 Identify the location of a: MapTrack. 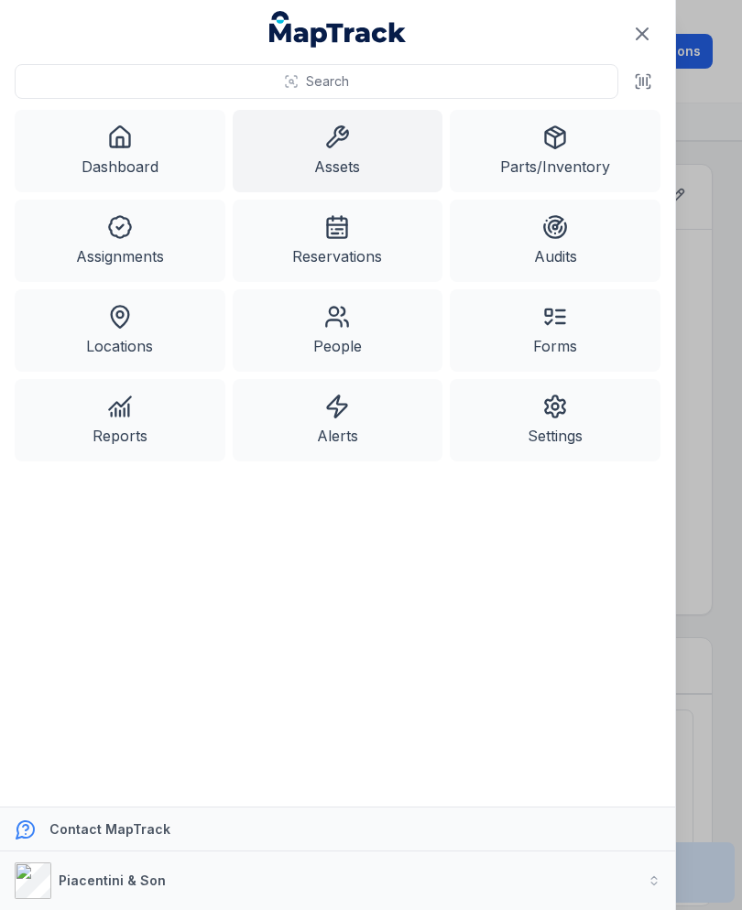
(338, 29).